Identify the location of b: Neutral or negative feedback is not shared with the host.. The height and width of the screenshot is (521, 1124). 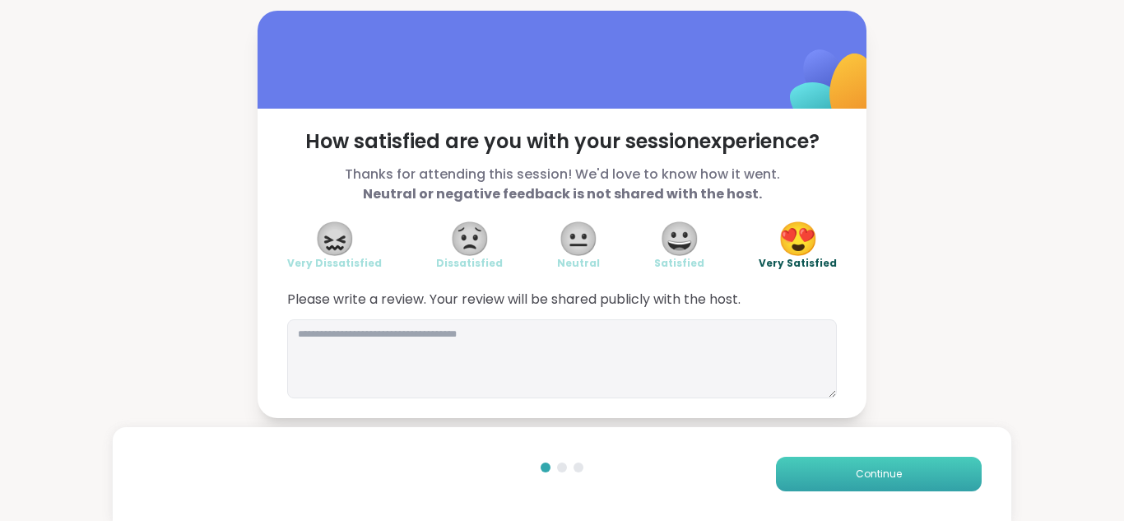
(562, 193).